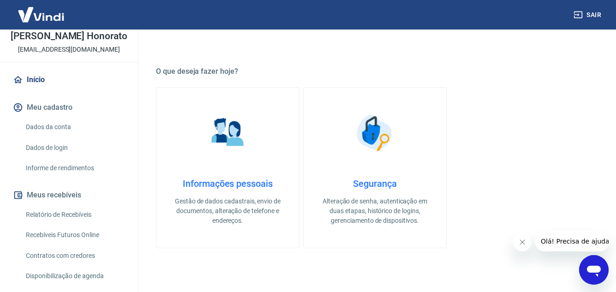 Image resolution: width=616 pixels, height=292 pixels. Describe the element at coordinates (227, 184) in the screenshot. I see `h4: Informações pessoais` at that location.